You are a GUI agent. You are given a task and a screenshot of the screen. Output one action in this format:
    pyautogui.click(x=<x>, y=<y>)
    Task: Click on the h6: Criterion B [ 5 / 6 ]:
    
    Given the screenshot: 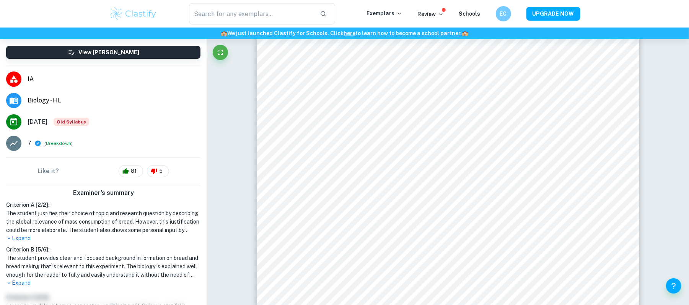 What is the action you would take?
    pyautogui.click(x=103, y=250)
    